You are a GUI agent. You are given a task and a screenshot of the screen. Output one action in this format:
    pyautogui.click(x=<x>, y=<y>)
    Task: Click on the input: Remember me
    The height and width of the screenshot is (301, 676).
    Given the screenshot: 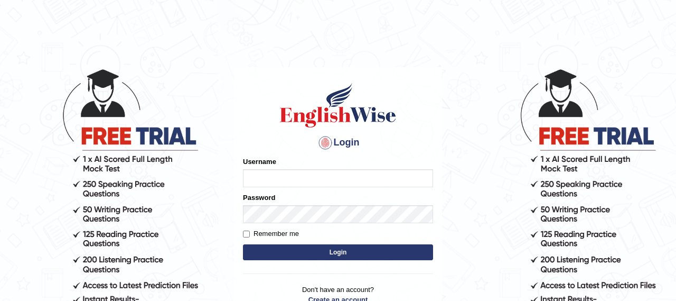 What is the action you would take?
    pyautogui.click(x=246, y=234)
    